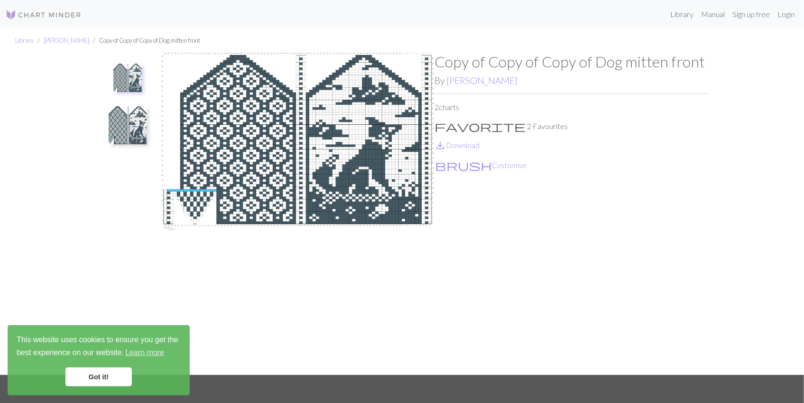 The image size is (804, 403). I want to click on img: Copy of Dog mitten front, so click(128, 125).